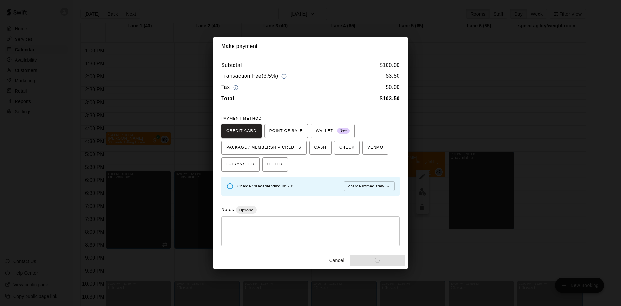 This screenshot has height=306, width=621. I want to click on h6: $ 100.00, so click(390, 65).